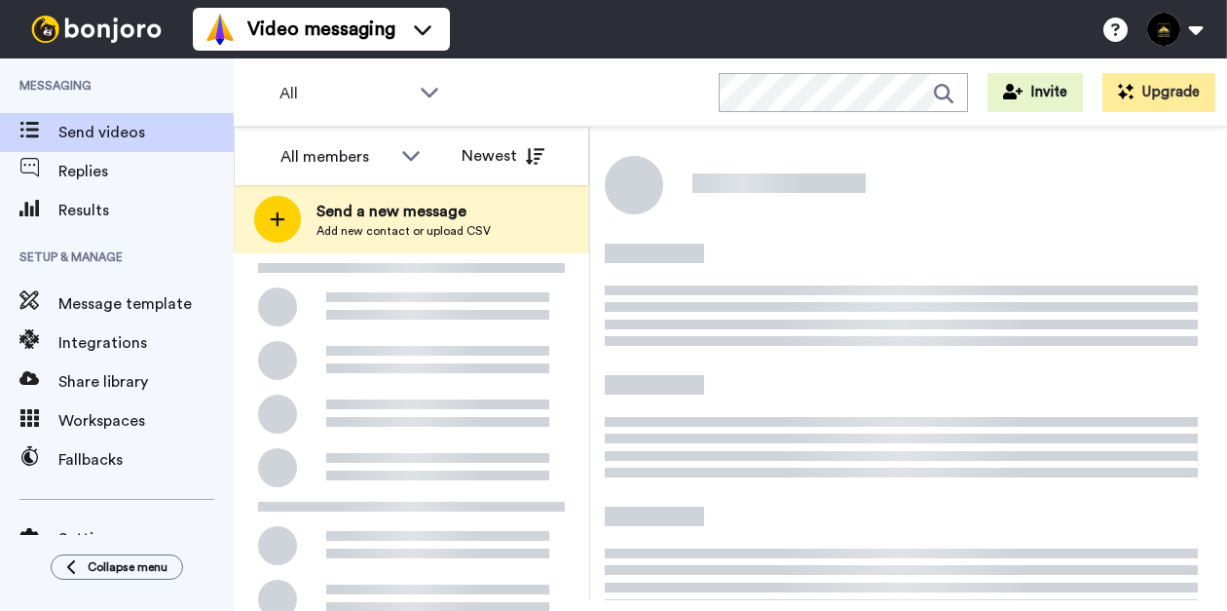 The image size is (1227, 611). I want to click on span: Share library, so click(146, 382).